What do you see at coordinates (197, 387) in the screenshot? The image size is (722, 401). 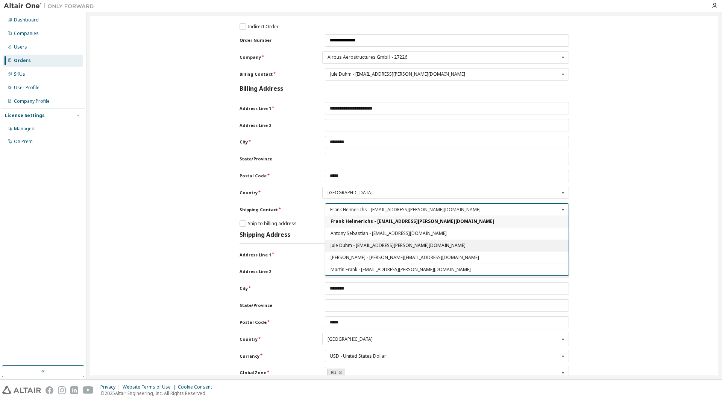 I see `div: Cookie Consent` at bounding box center [197, 387].